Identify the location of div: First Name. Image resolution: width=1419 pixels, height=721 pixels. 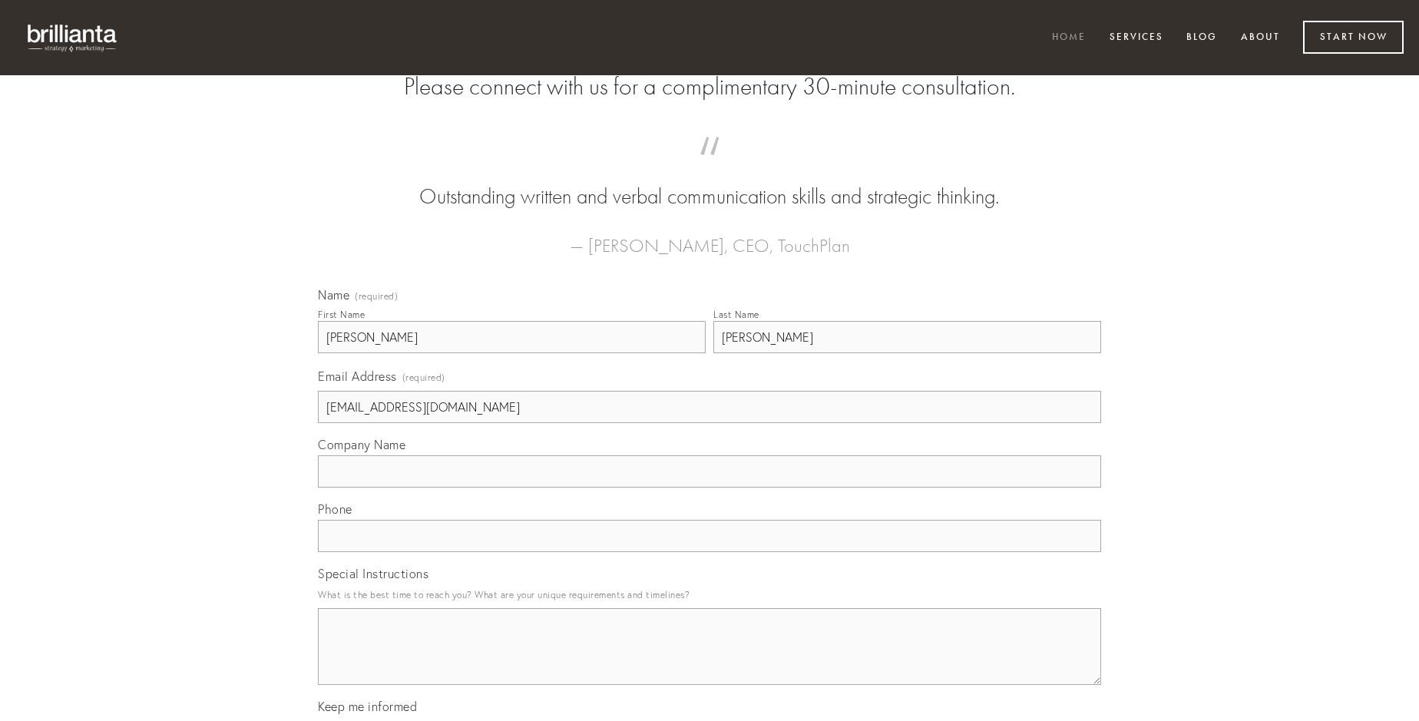
(341, 314).